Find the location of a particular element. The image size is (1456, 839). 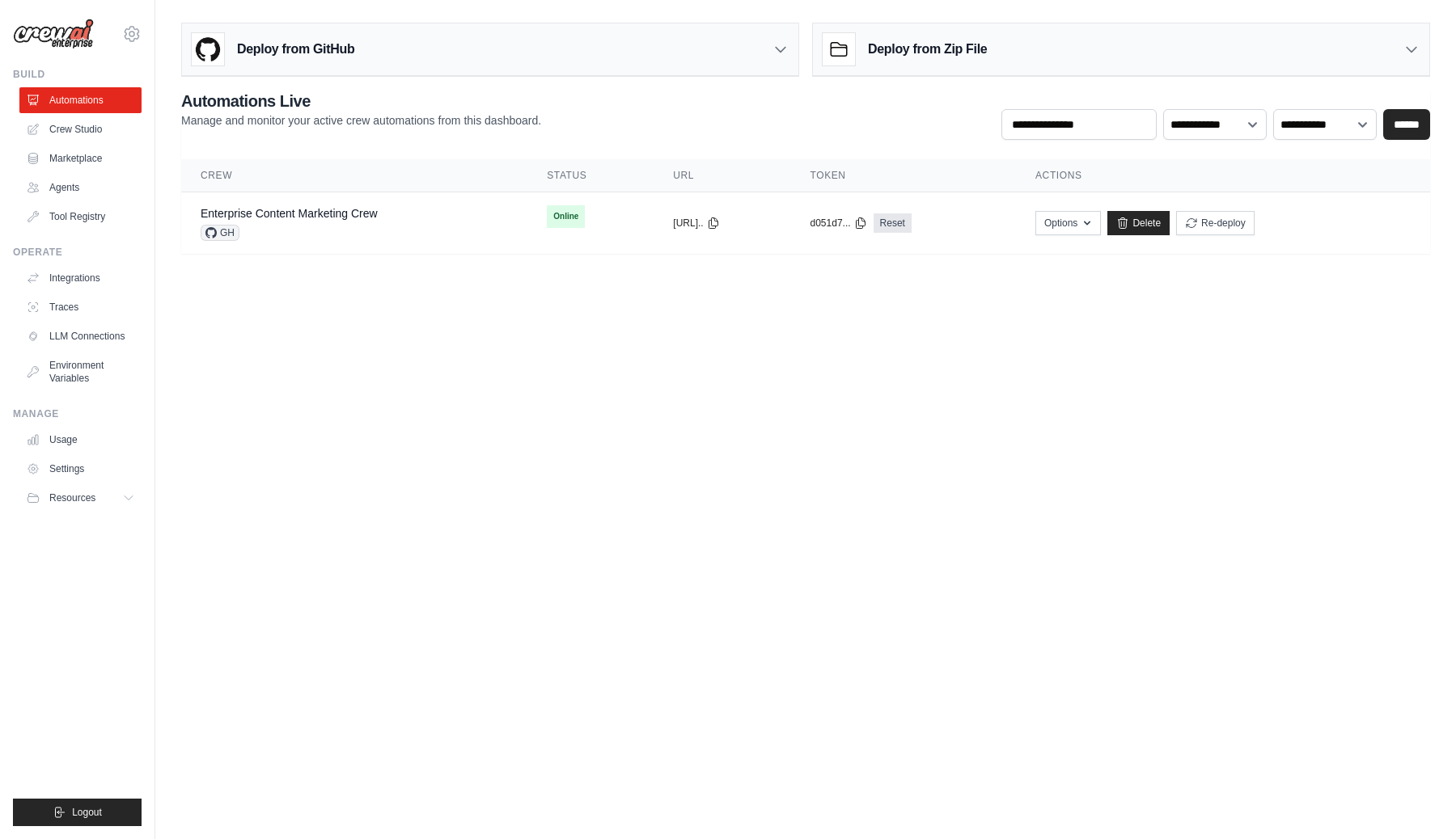

a: Settings is located at coordinates (80, 469).